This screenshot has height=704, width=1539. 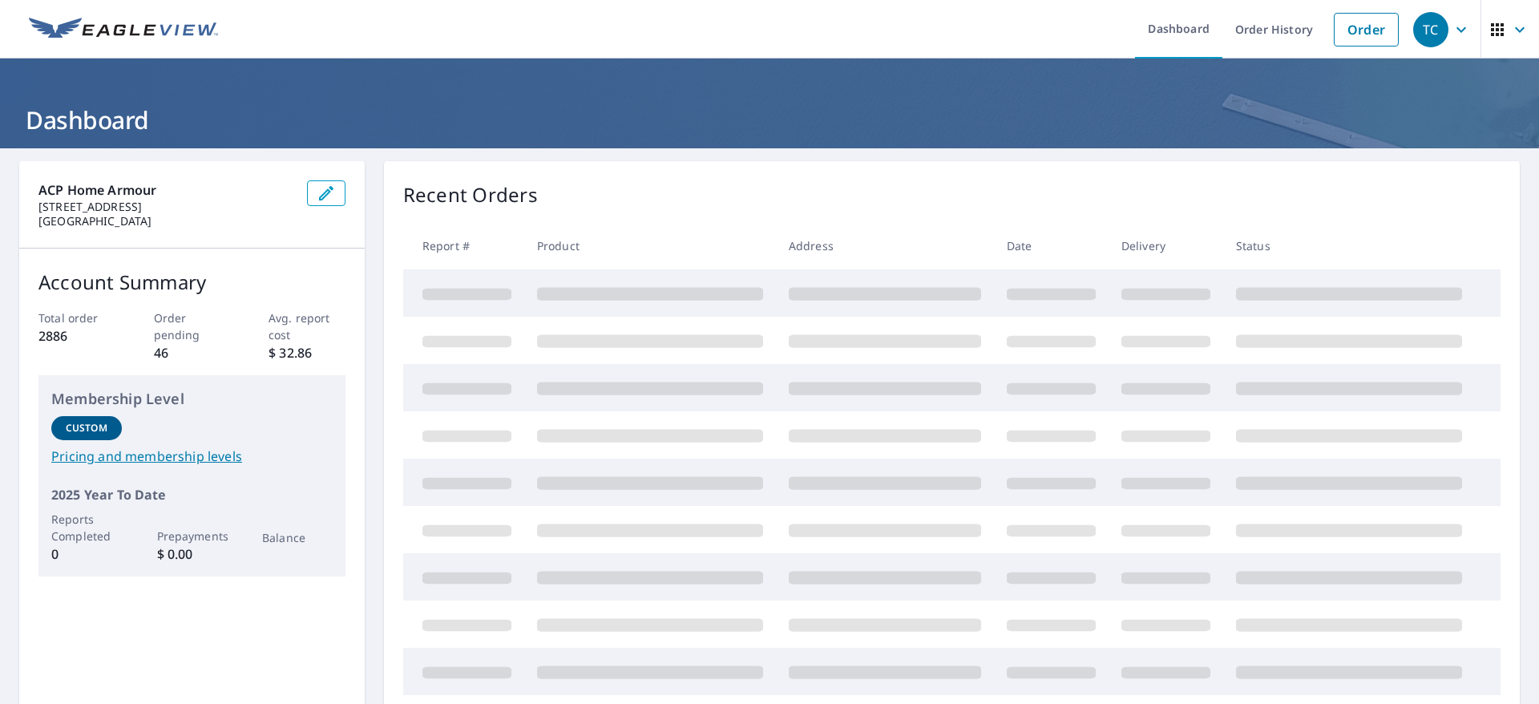 I want to click on p: $ 0.00, so click(x=192, y=554).